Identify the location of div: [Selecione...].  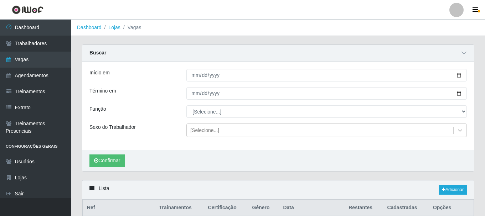
(205, 131).